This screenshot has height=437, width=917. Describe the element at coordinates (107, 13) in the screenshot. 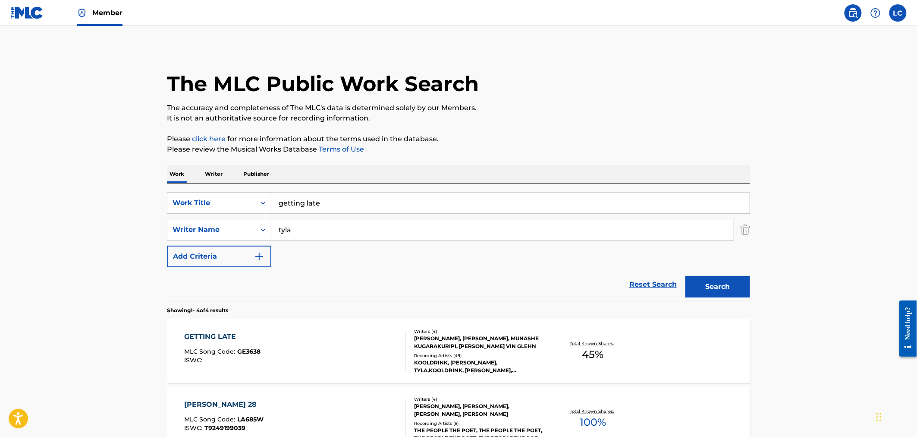

I see `span: Member` at that location.